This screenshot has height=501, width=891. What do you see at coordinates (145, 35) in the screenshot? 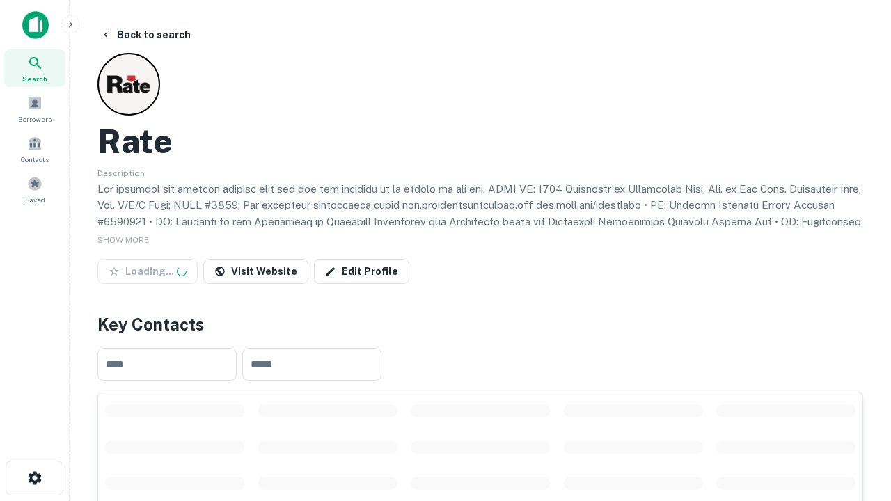
I see `button: Back to search` at bounding box center [145, 35].